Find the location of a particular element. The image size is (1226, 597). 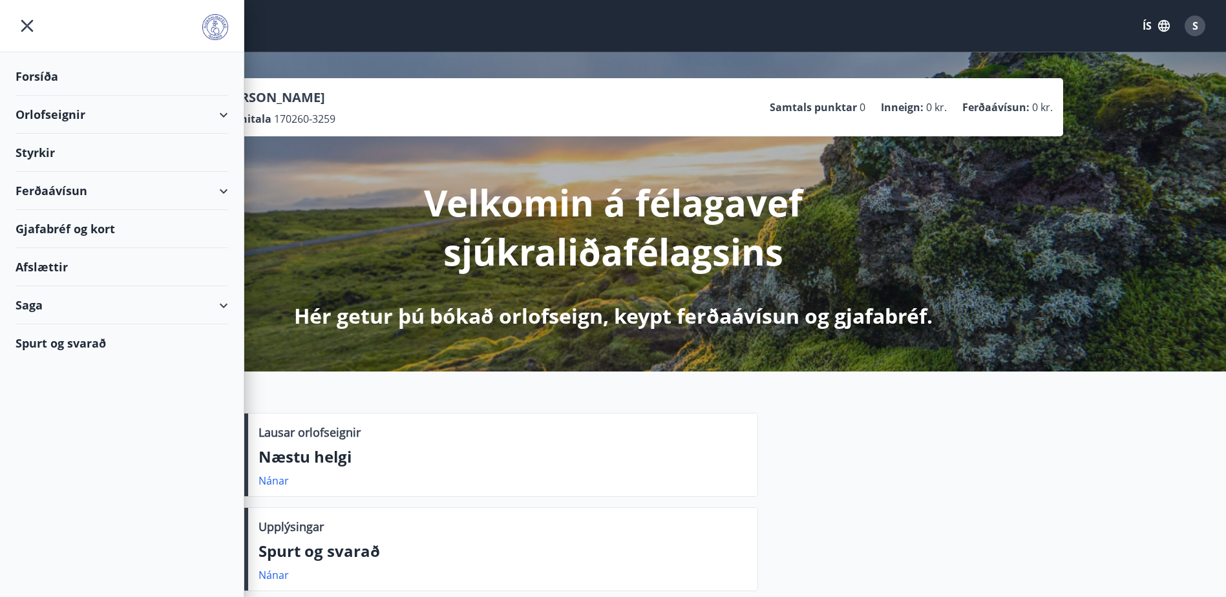

p: Kennitala is located at coordinates (246, 119).